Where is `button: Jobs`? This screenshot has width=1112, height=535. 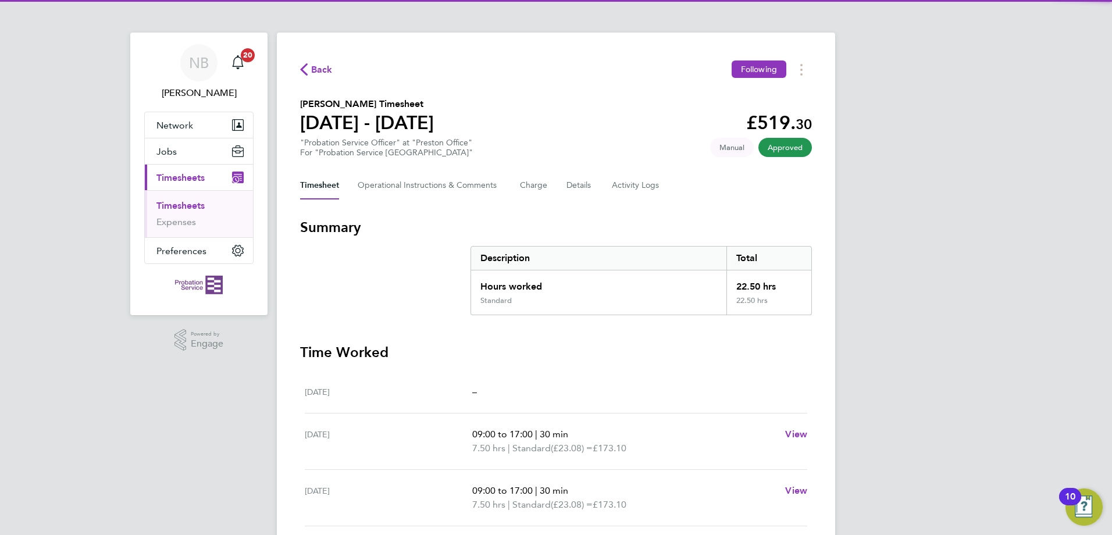
button: Jobs is located at coordinates (199, 151).